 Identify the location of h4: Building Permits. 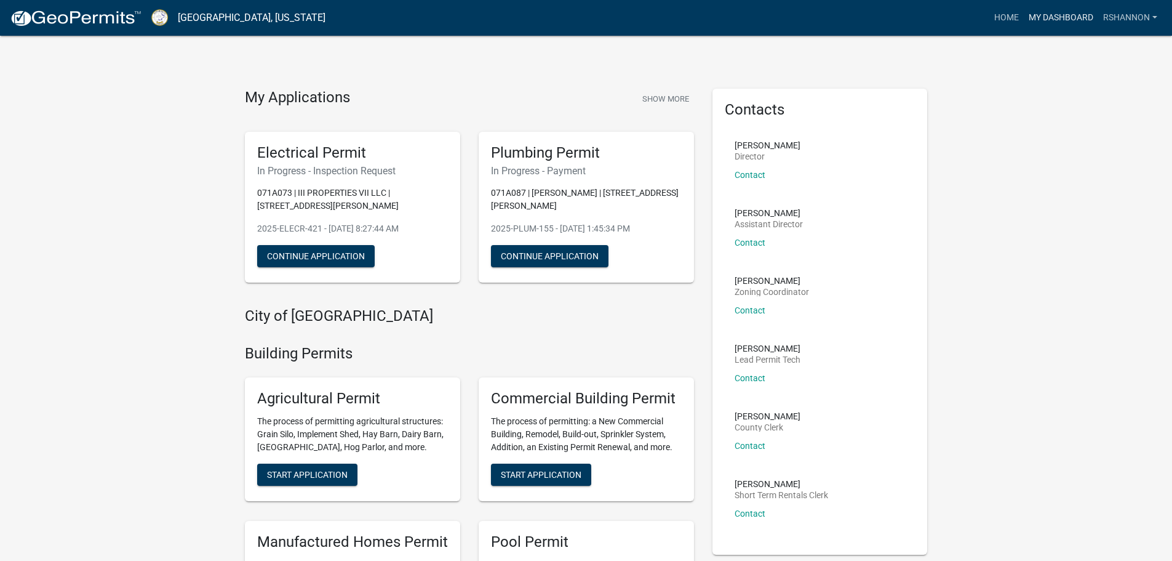
(470, 353).